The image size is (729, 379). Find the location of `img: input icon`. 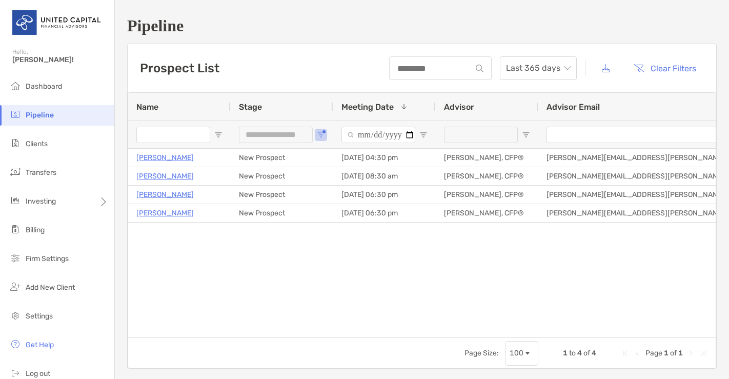

img: input icon is located at coordinates (479, 68).